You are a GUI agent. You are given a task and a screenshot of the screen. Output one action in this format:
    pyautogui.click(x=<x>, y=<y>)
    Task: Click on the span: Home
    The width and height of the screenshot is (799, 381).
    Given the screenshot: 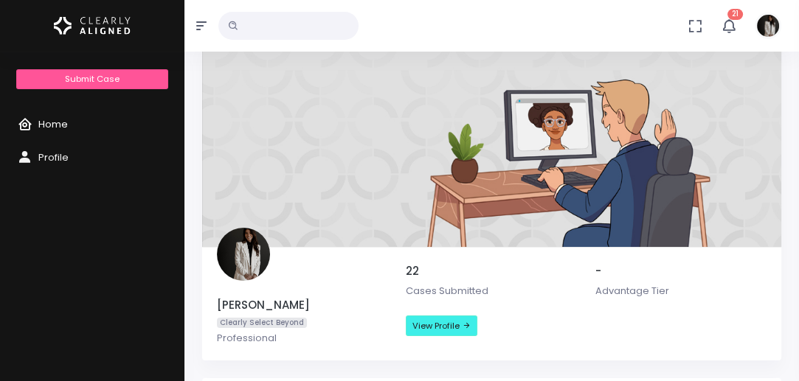 What is the action you would take?
    pyautogui.click(x=53, y=124)
    